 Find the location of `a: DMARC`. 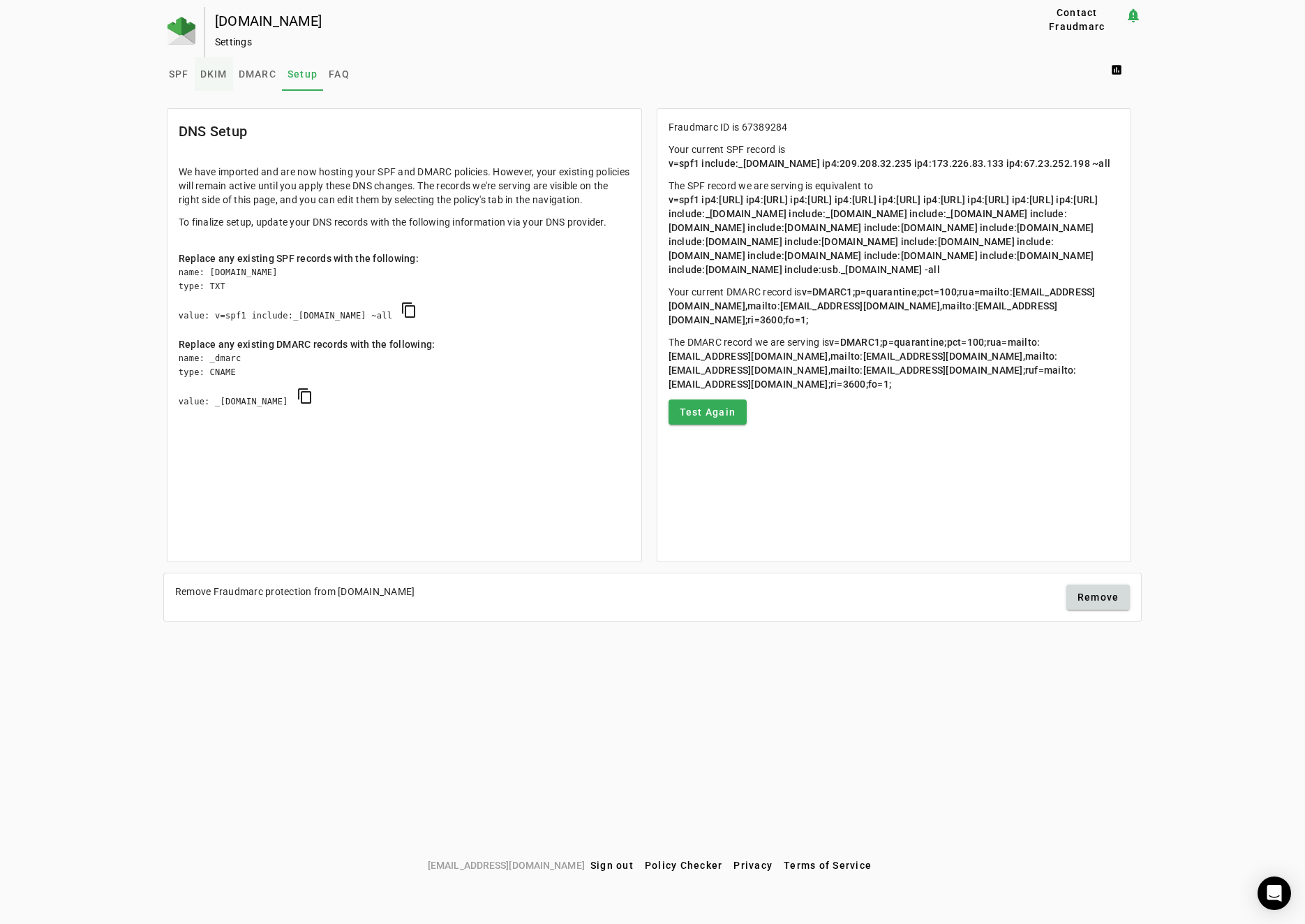

a: DMARC is located at coordinates (258, 74).